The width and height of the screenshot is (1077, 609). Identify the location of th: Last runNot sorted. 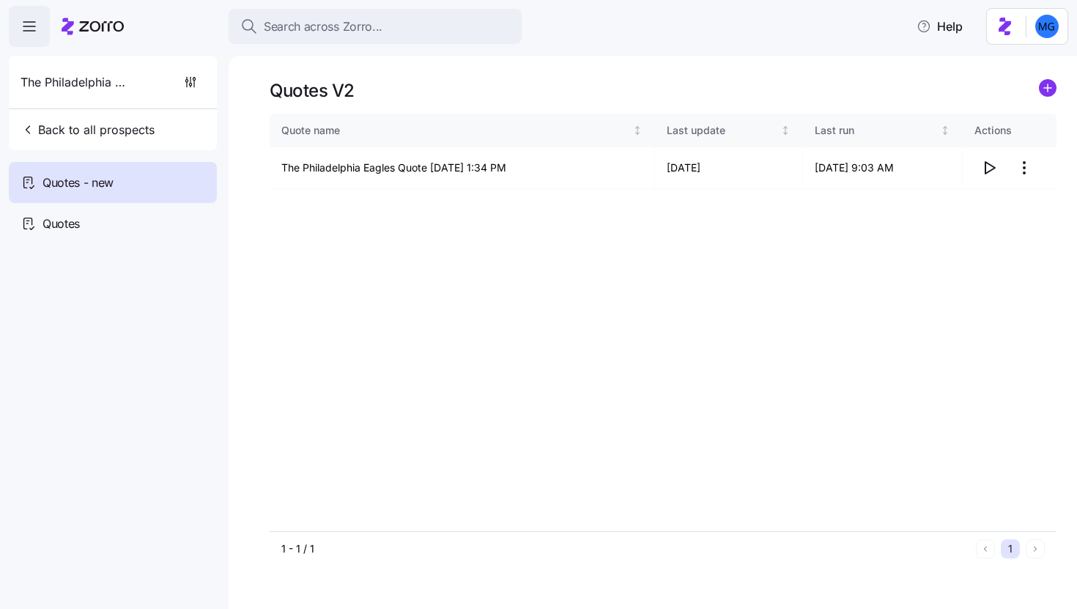
(883, 130).